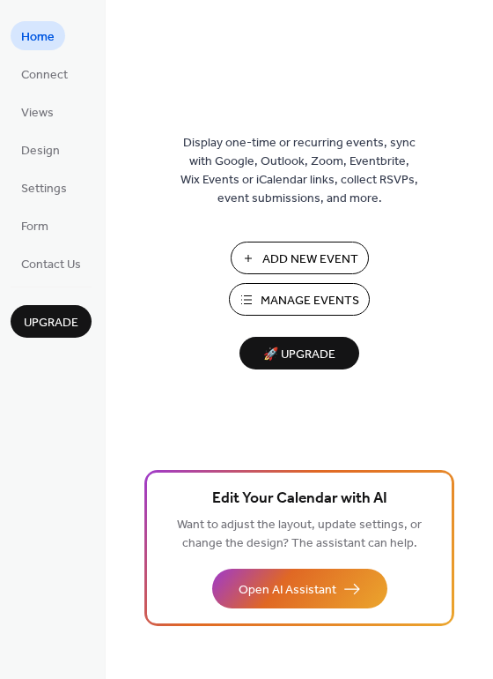  I want to click on span: Home, so click(38, 37).